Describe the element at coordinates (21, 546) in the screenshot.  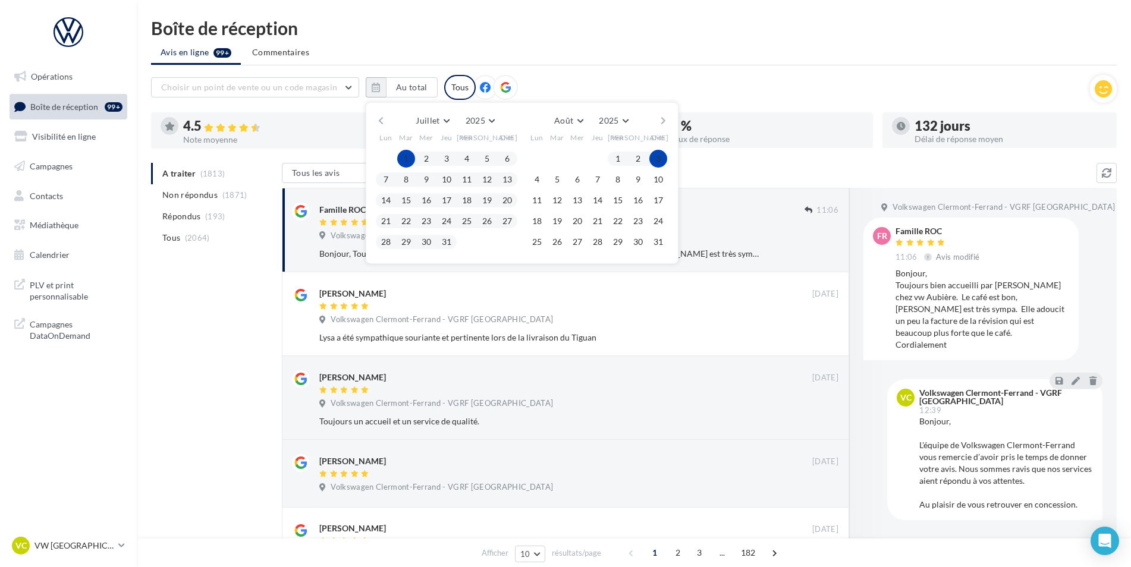
I see `span: VC` at that location.